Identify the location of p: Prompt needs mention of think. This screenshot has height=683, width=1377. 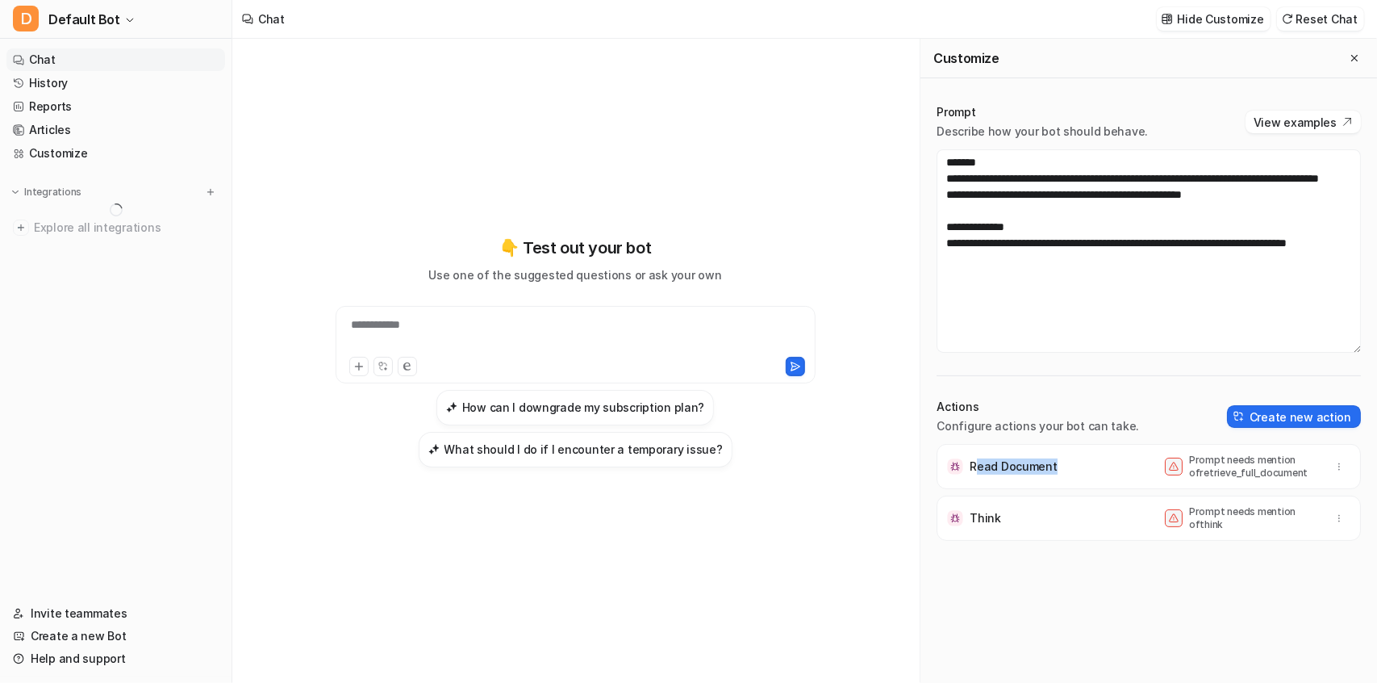
(1254, 518).